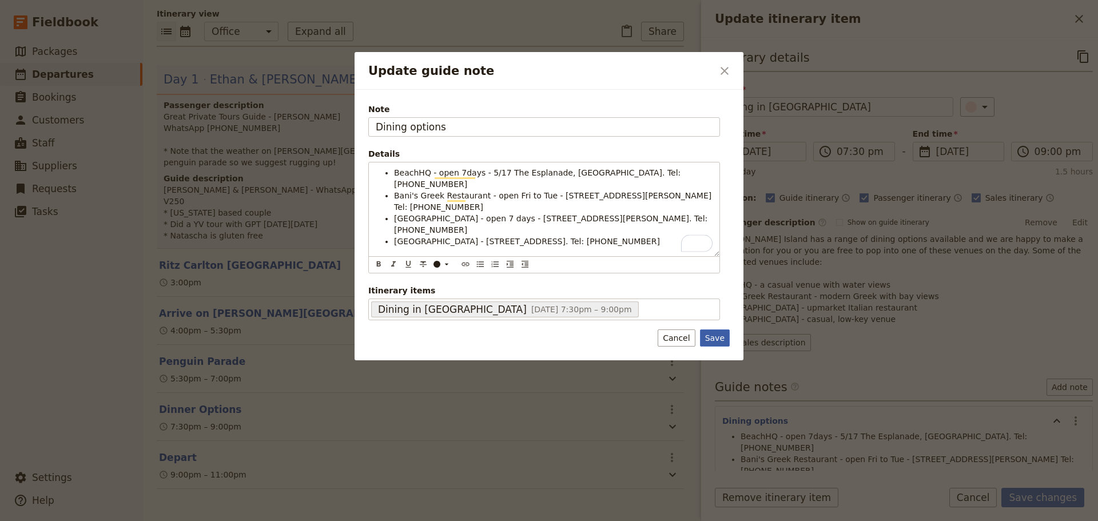  What do you see at coordinates (510, 264) in the screenshot?
I see `button: Increase indent` at bounding box center [510, 264].